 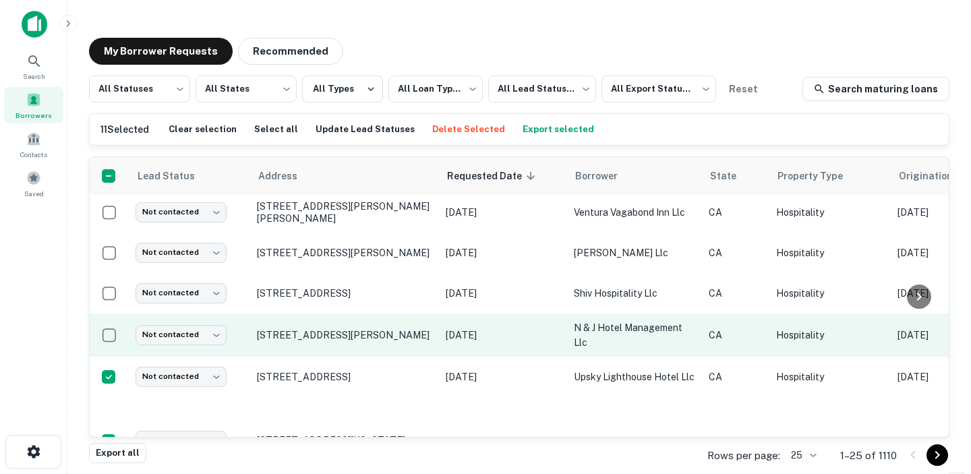 What do you see at coordinates (802, 455) in the screenshot?
I see `div: 25` at bounding box center [802, 455].